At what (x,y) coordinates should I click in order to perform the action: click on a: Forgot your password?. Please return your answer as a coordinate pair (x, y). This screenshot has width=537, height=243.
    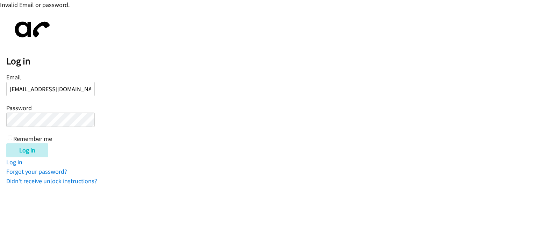
    Looking at the image, I should click on (37, 171).